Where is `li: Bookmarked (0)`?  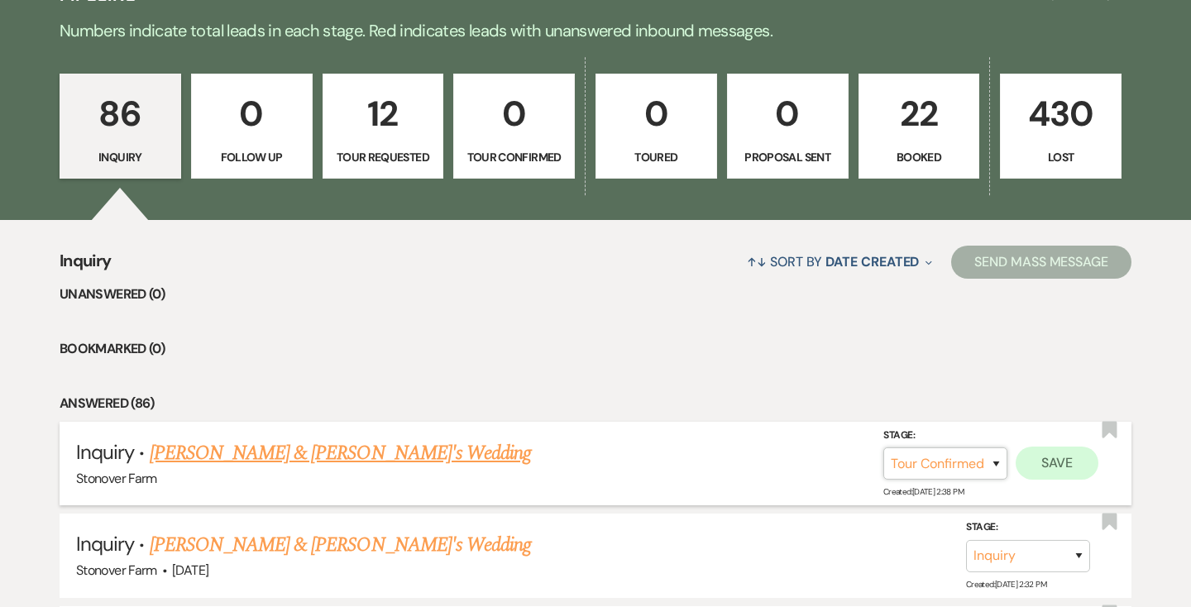
li: Bookmarked (0) is located at coordinates (596, 349).